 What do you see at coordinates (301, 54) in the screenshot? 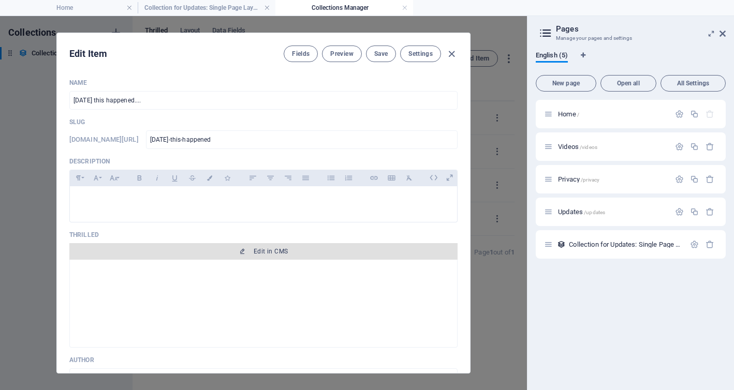
I see `font: Fields` at bounding box center [301, 54].